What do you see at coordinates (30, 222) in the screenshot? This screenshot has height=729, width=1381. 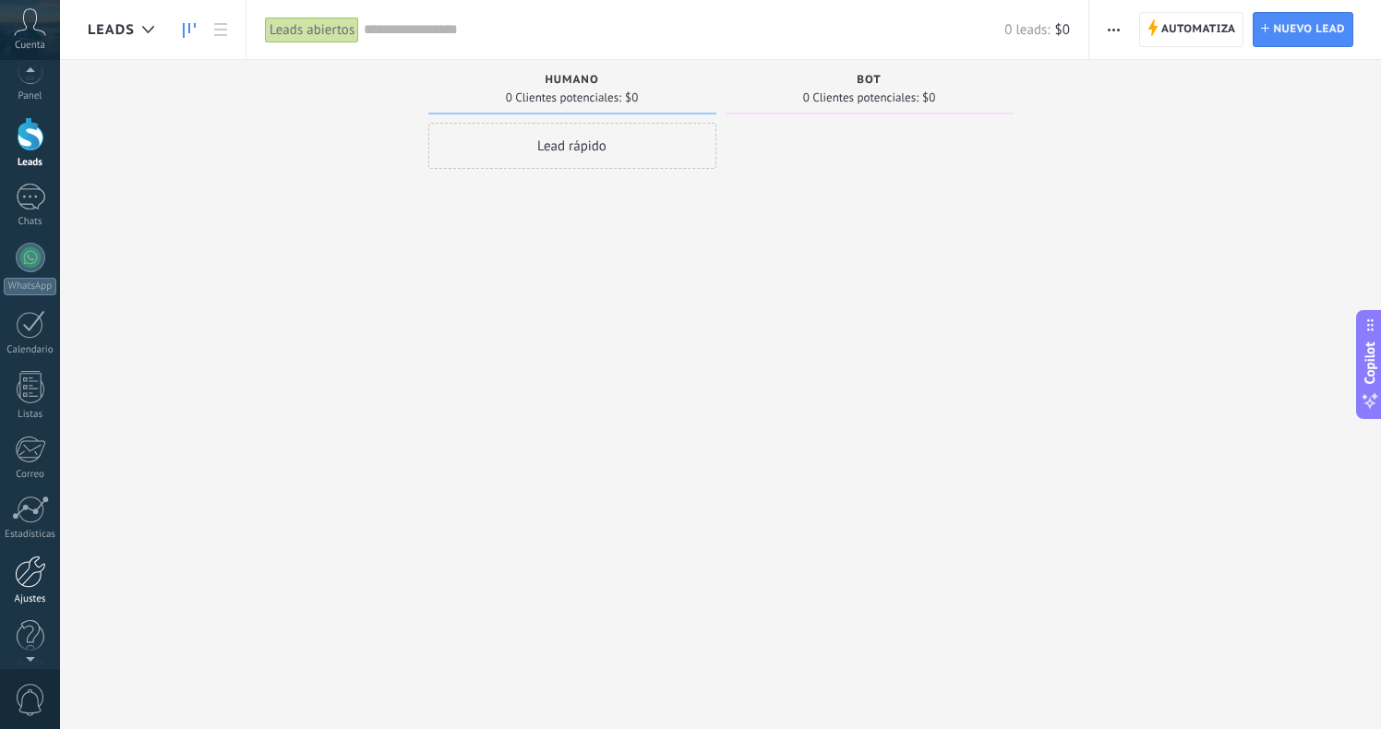 I see `div: Chats` at bounding box center [30, 222].